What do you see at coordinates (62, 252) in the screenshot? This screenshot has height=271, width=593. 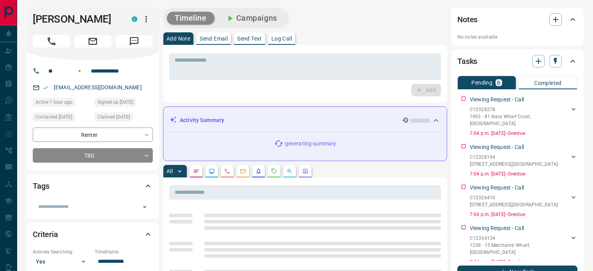 I see `p: Actively Searching:` at bounding box center [62, 252].